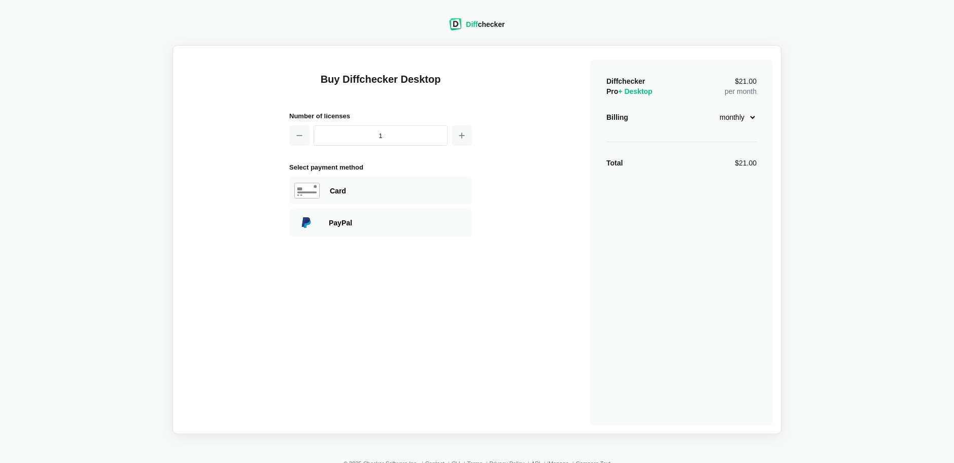  I want to click on span: + Desktop, so click(635, 91).